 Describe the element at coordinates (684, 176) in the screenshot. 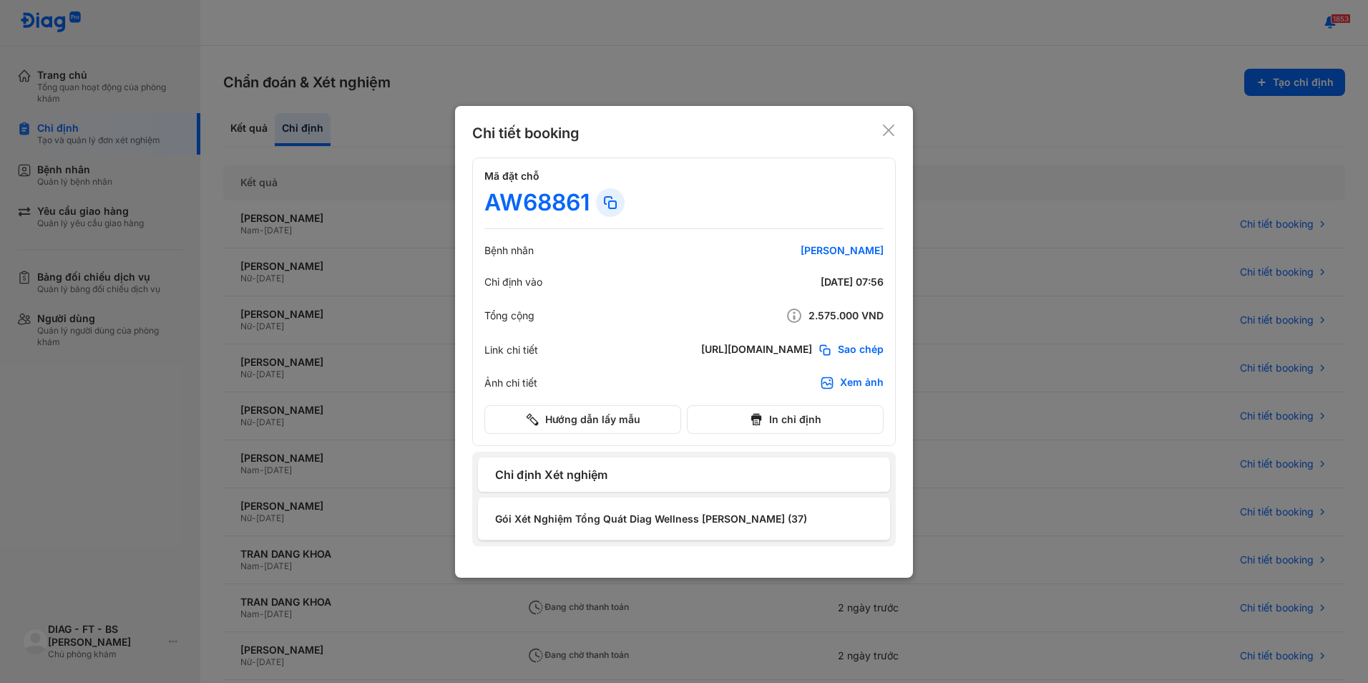

I see `h4: Mã đặt chỗ` at that location.